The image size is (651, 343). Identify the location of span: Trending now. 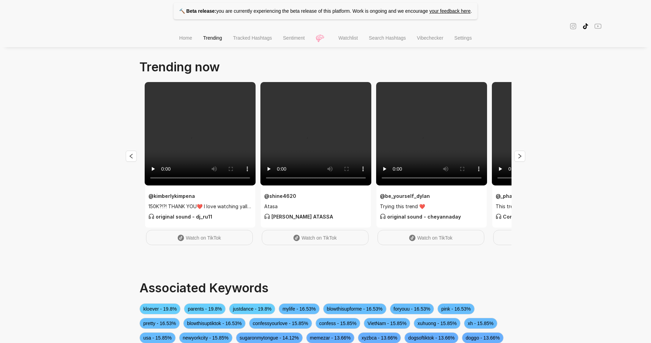
(180, 67).